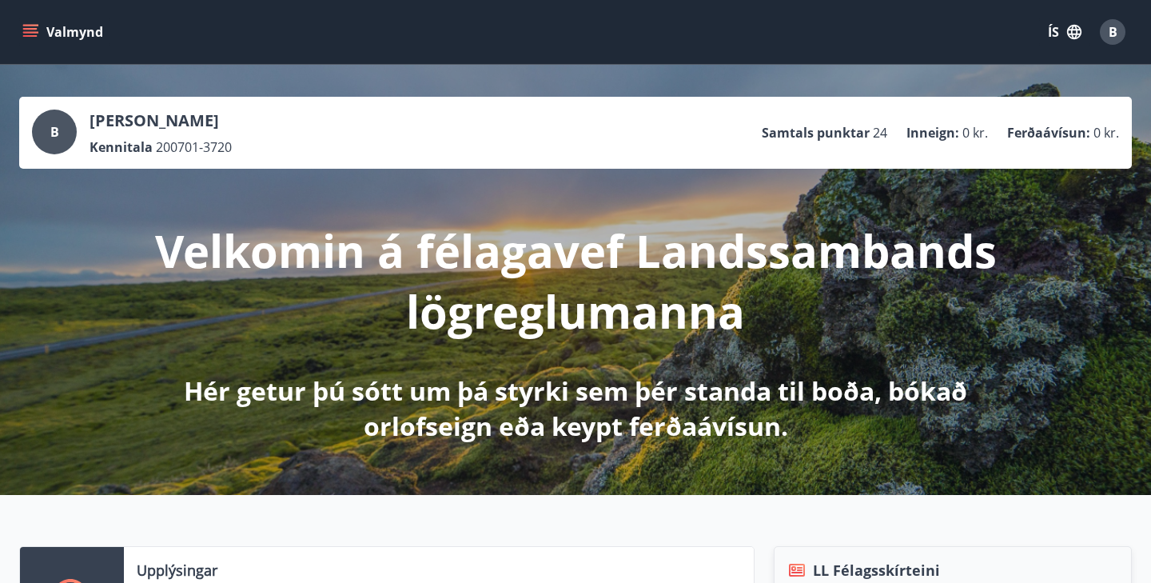 This screenshot has height=583, width=1151. I want to click on p: Upplýsingar, so click(177, 570).